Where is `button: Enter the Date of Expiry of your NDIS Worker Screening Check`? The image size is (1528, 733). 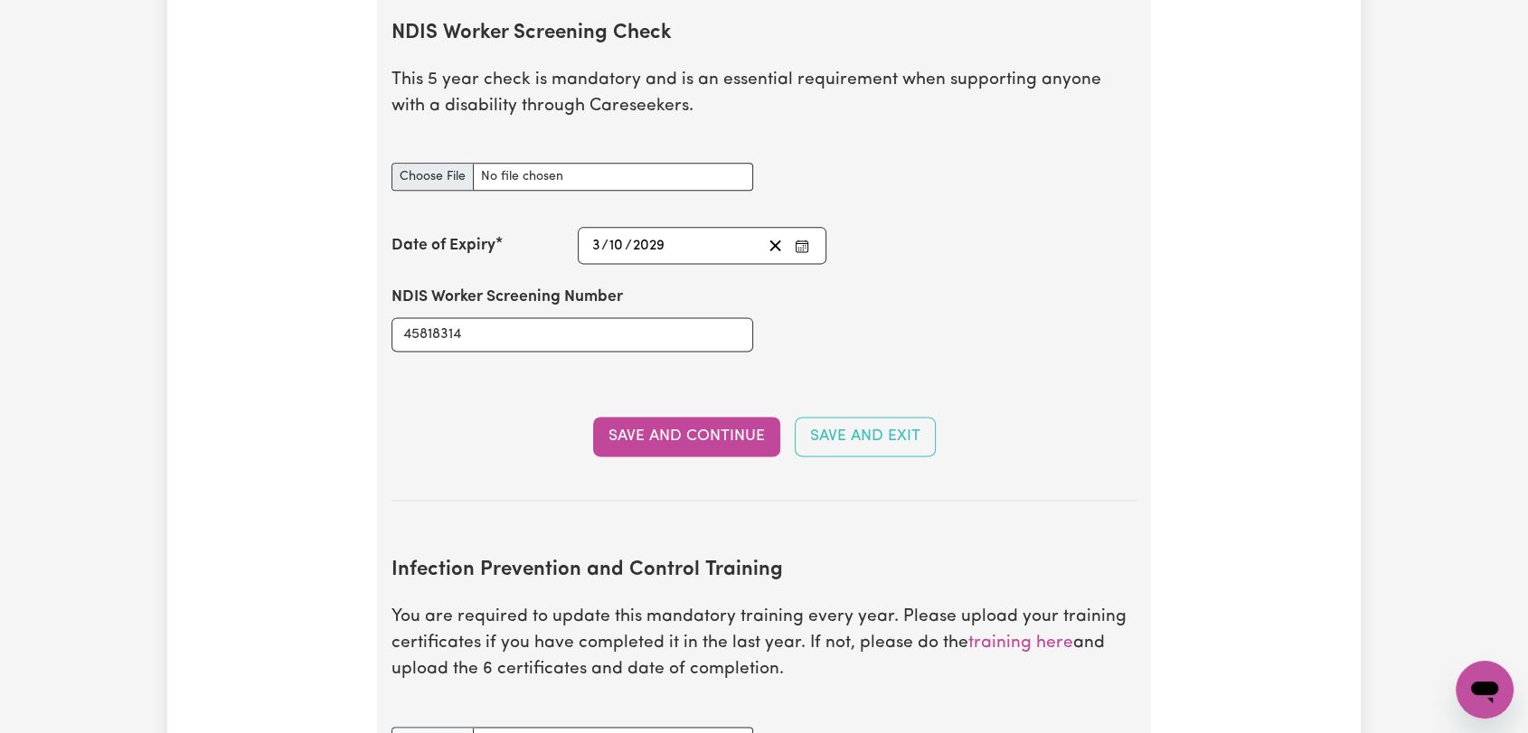 button: Enter the Date of Expiry of your NDIS Worker Screening Check is located at coordinates (802, 245).